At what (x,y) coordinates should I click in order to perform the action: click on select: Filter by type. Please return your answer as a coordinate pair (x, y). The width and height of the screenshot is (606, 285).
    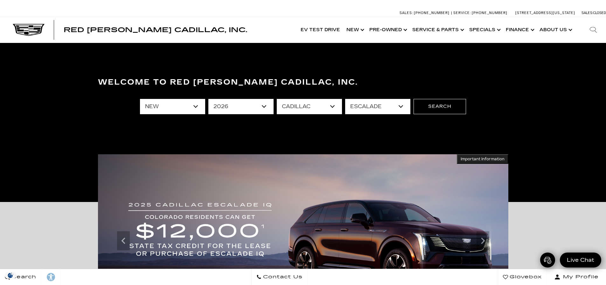
    Looking at the image, I should click on (172, 107).